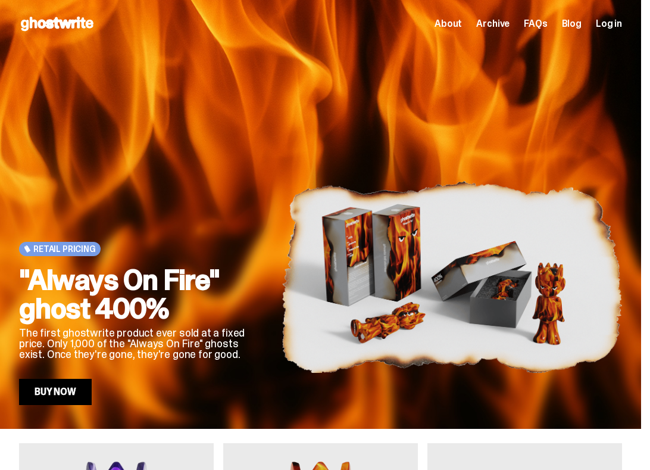 The height and width of the screenshot is (470, 650). What do you see at coordinates (55, 392) in the screenshot?
I see `a: Buy Now` at bounding box center [55, 392].